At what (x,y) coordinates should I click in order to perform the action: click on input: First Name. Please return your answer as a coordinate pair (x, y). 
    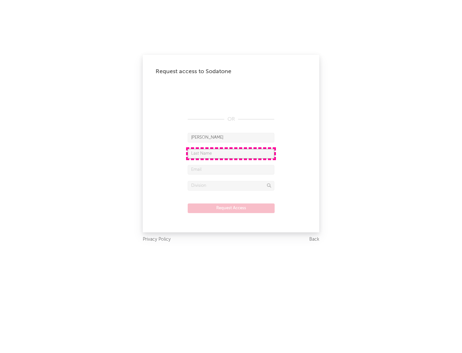
    Looking at the image, I should click on (231, 138).